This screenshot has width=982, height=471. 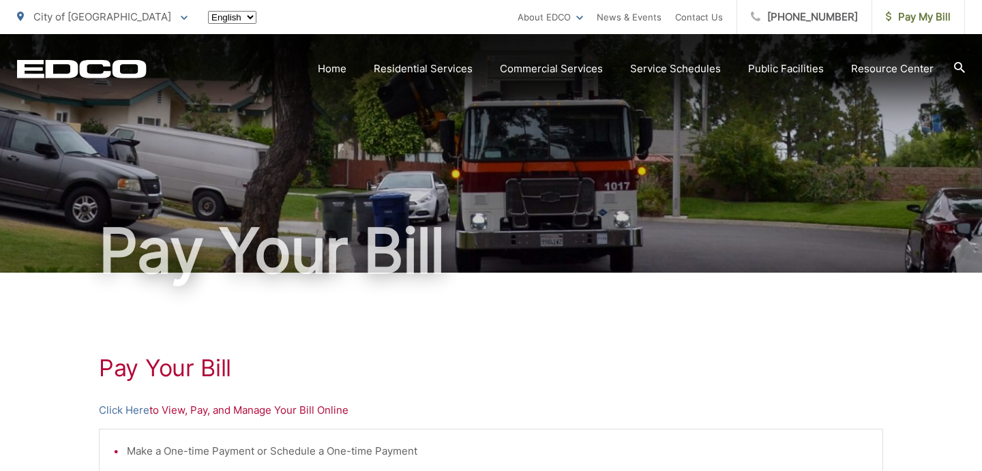 What do you see at coordinates (332, 69) in the screenshot?
I see `a: Home` at bounding box center [332, 69].